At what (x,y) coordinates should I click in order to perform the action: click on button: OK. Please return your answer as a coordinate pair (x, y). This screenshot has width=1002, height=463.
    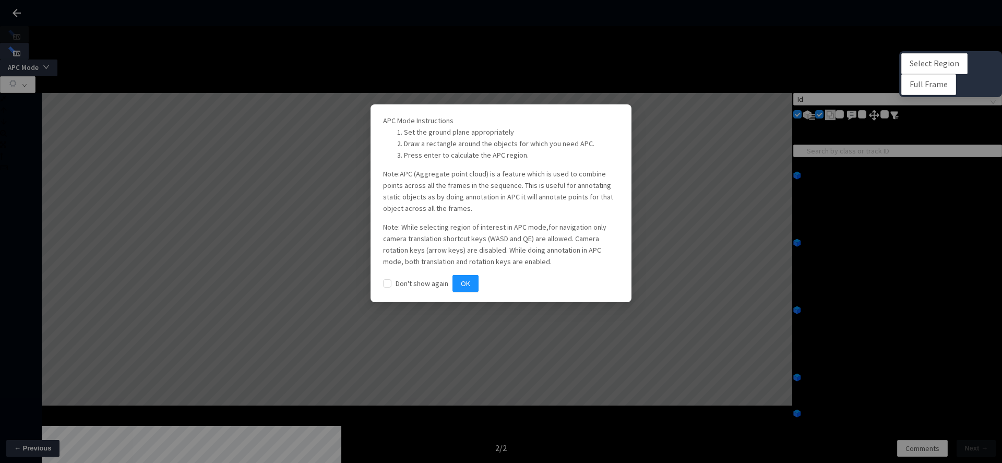
    Looking at the image, I should click on (465, 283).